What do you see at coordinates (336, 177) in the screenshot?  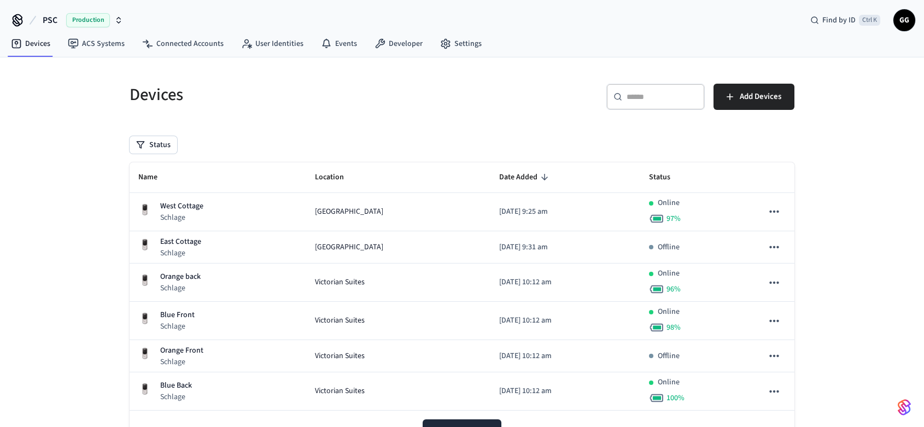 I see `span: Location` at bounding box center [336, 177].